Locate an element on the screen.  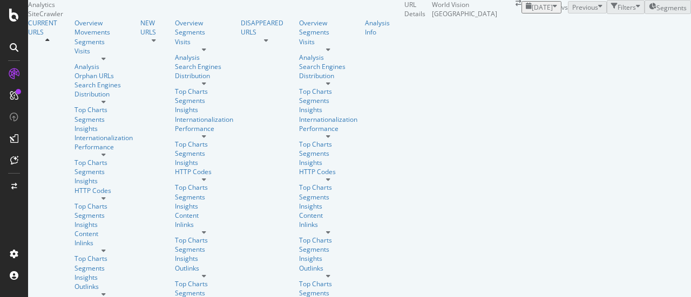
button: Previous is located at coordinates (587, 7).